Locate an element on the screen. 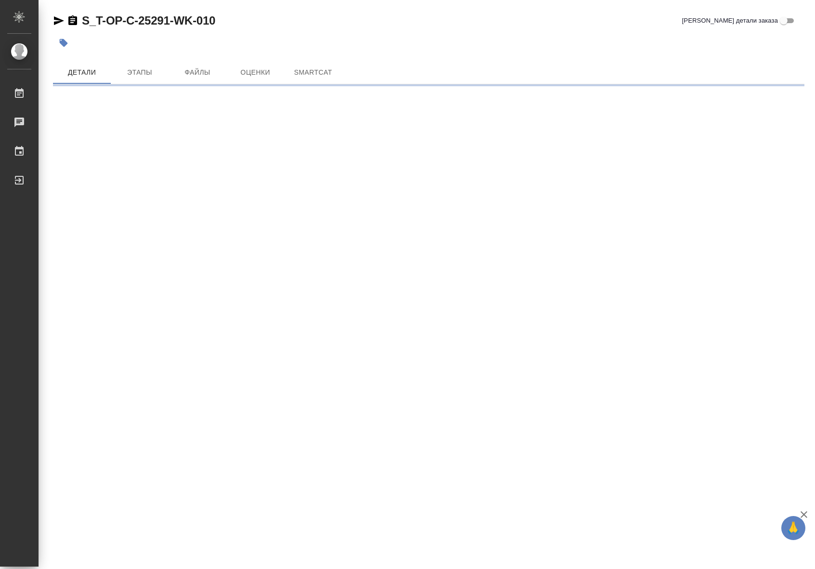 The image size is (815, 569). span: Этапы is located at coordinates (140, 72).